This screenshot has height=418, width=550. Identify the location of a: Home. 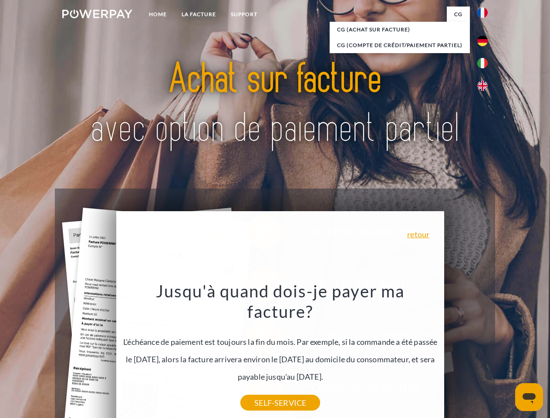
(158, 14).